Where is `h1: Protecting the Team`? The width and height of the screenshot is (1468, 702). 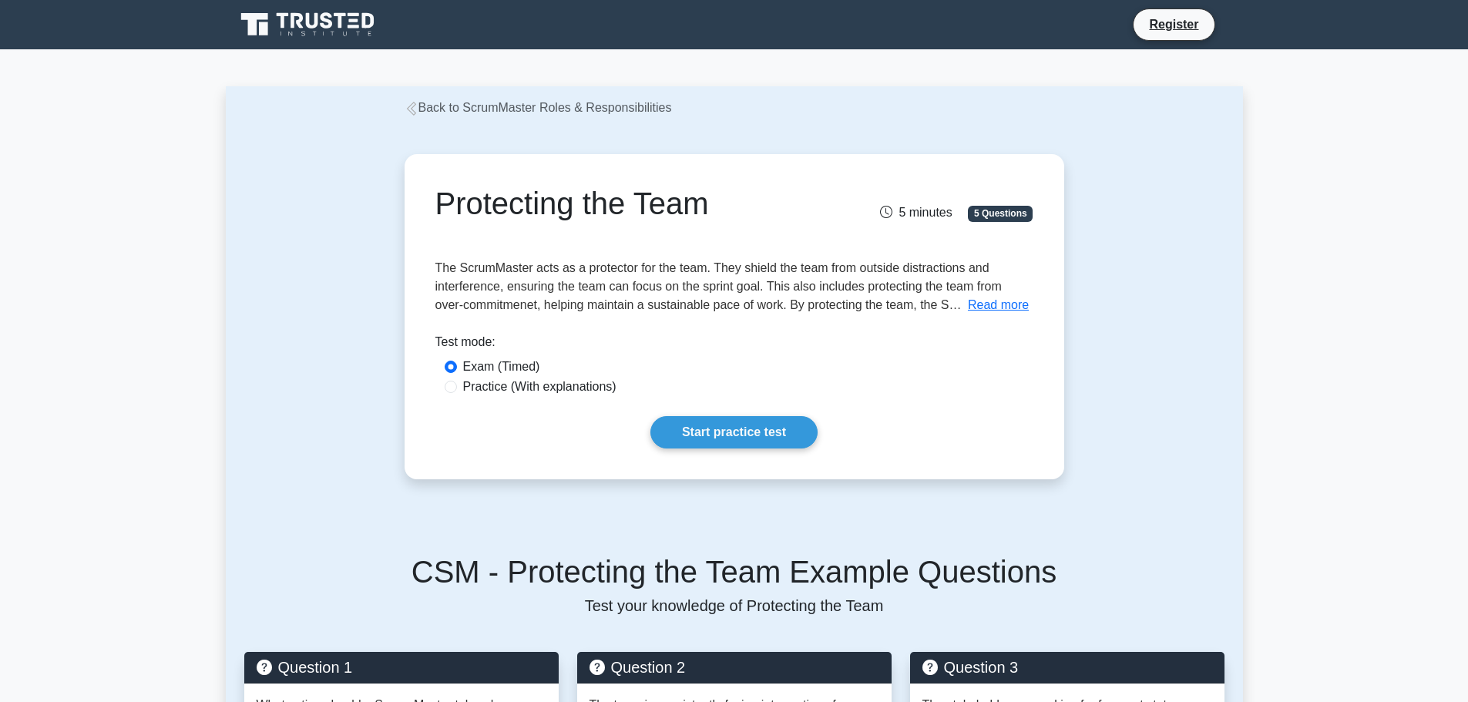
h1: Protecting the Team is located at coordinates (631, 203).